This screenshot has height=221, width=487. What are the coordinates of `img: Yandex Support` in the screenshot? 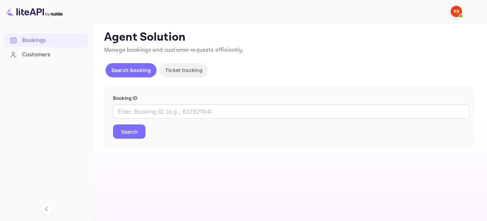 It's located at (457, 11).